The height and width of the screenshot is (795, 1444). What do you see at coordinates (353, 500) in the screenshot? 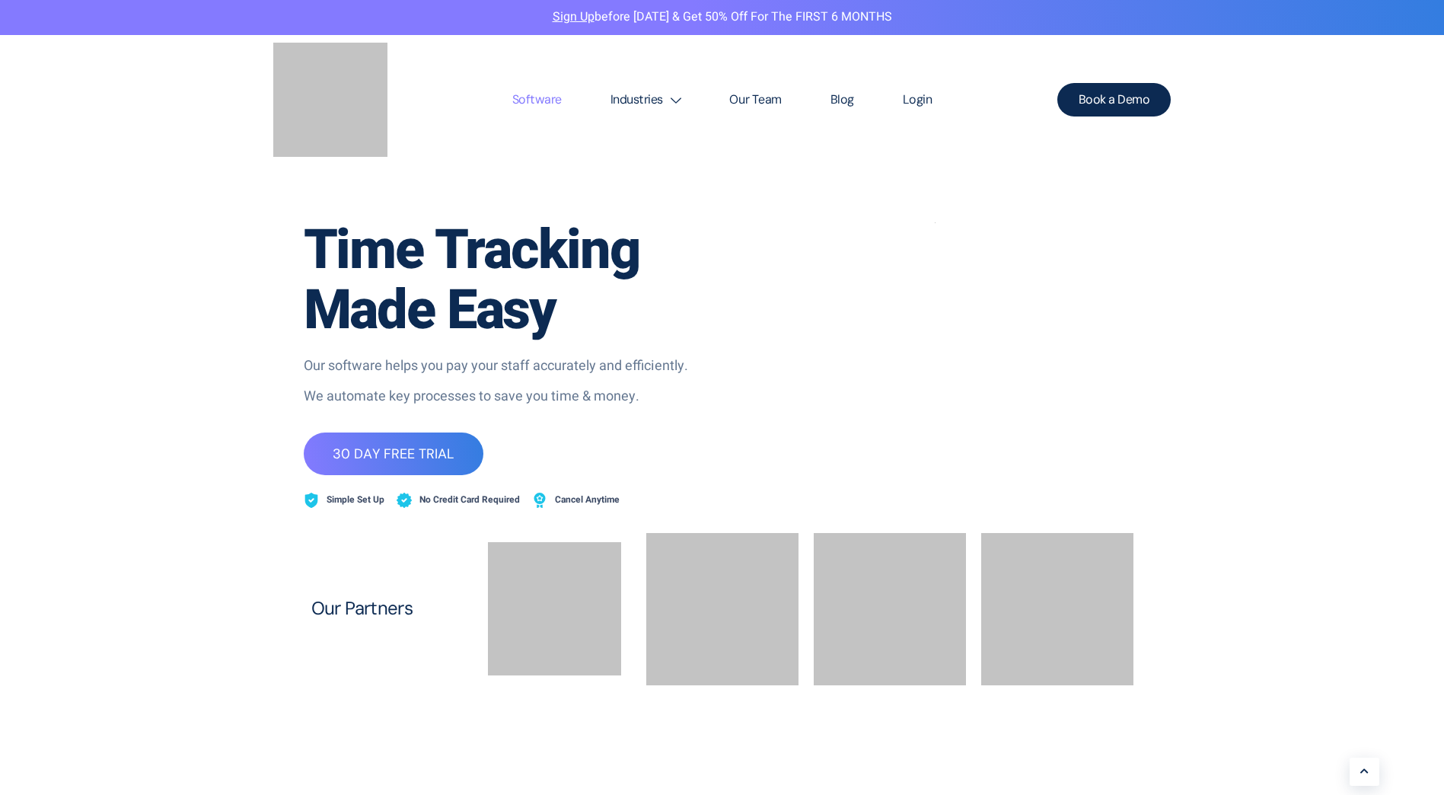
I see `span: Simple Set Up` at bounding box center [353, 500].